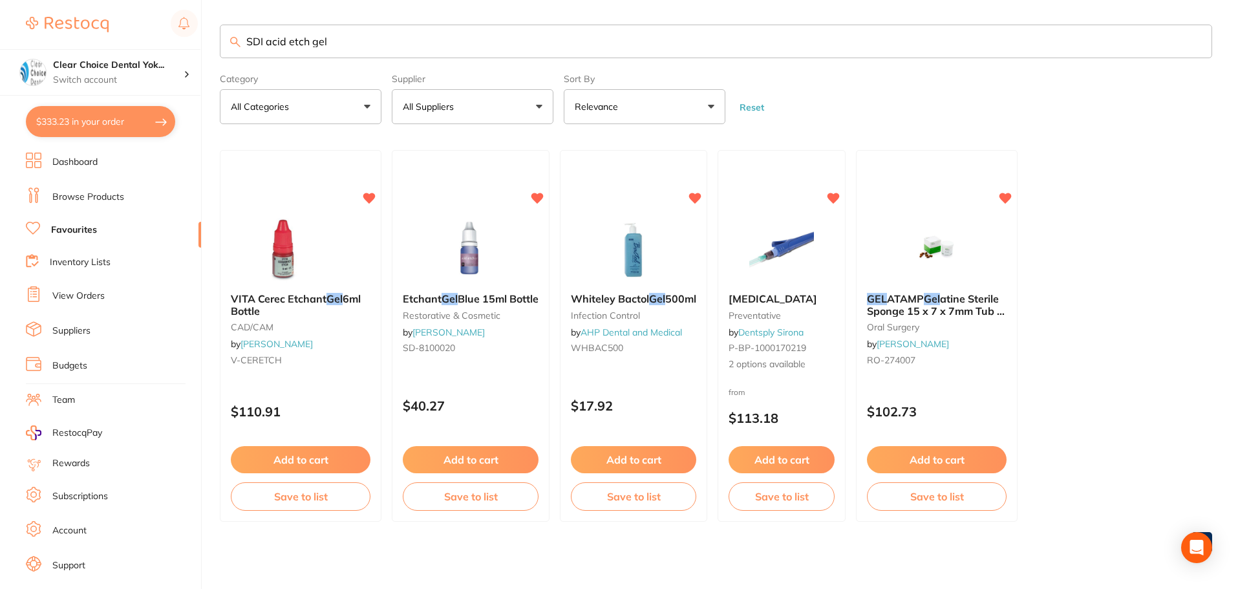 Image resolution: width=1238 pixels, height=589 pixels. I want to click on b: VITA Cerec Etchant Gel 6ml Bottle, so click(301, 305).